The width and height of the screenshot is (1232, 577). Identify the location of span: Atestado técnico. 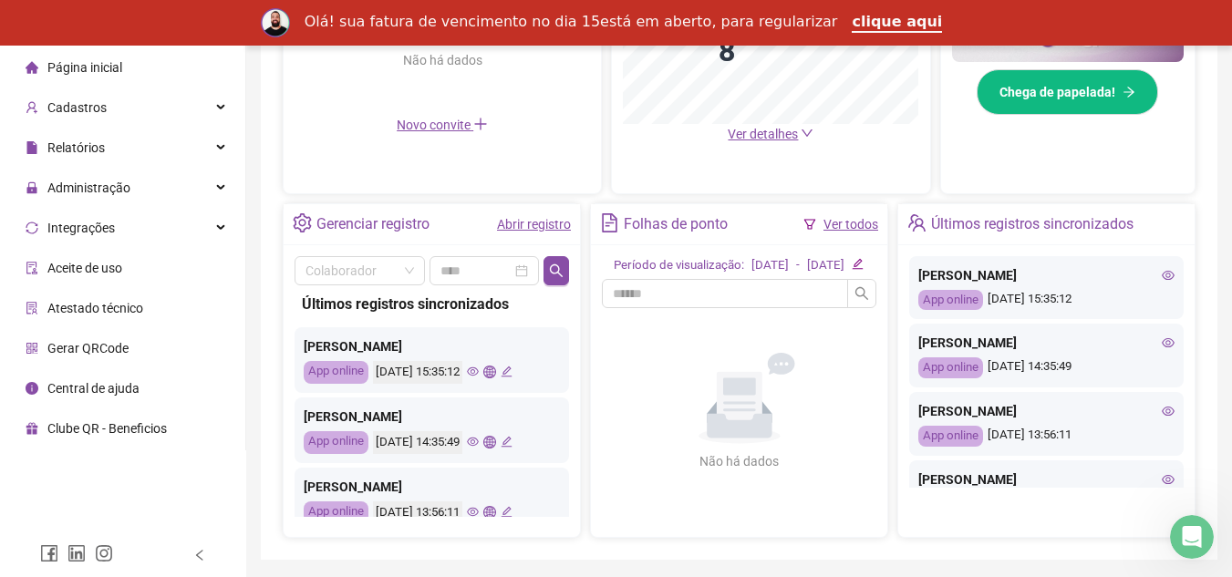
(95, 308).